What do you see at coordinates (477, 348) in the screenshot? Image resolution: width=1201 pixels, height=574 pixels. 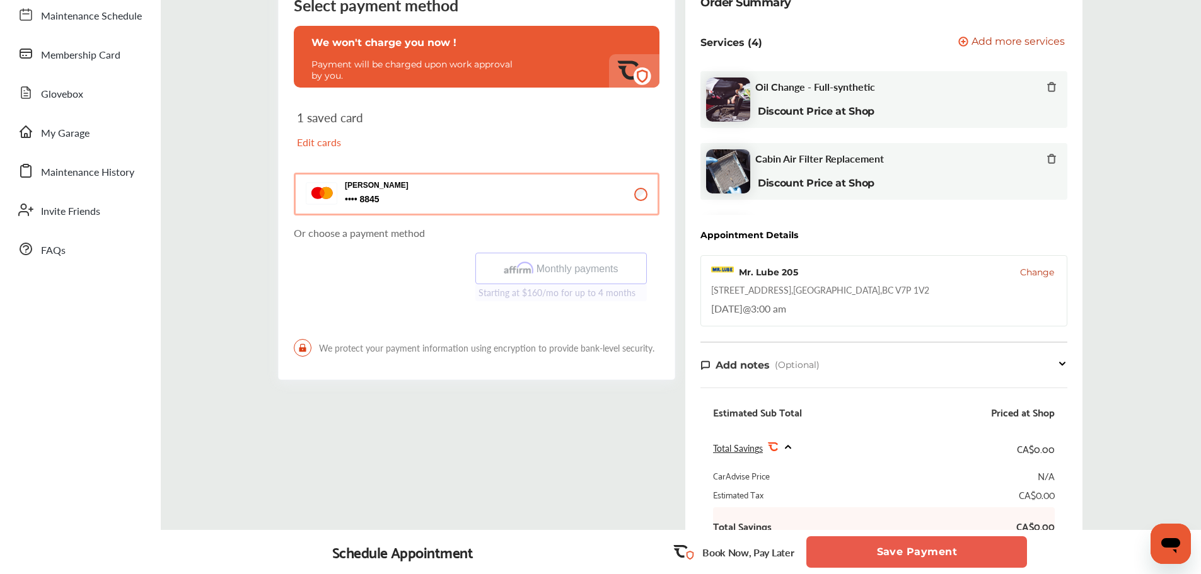 I see `span: We protect your payment information using encryption to provide bank-level security.` at bounding box center [477, 348].